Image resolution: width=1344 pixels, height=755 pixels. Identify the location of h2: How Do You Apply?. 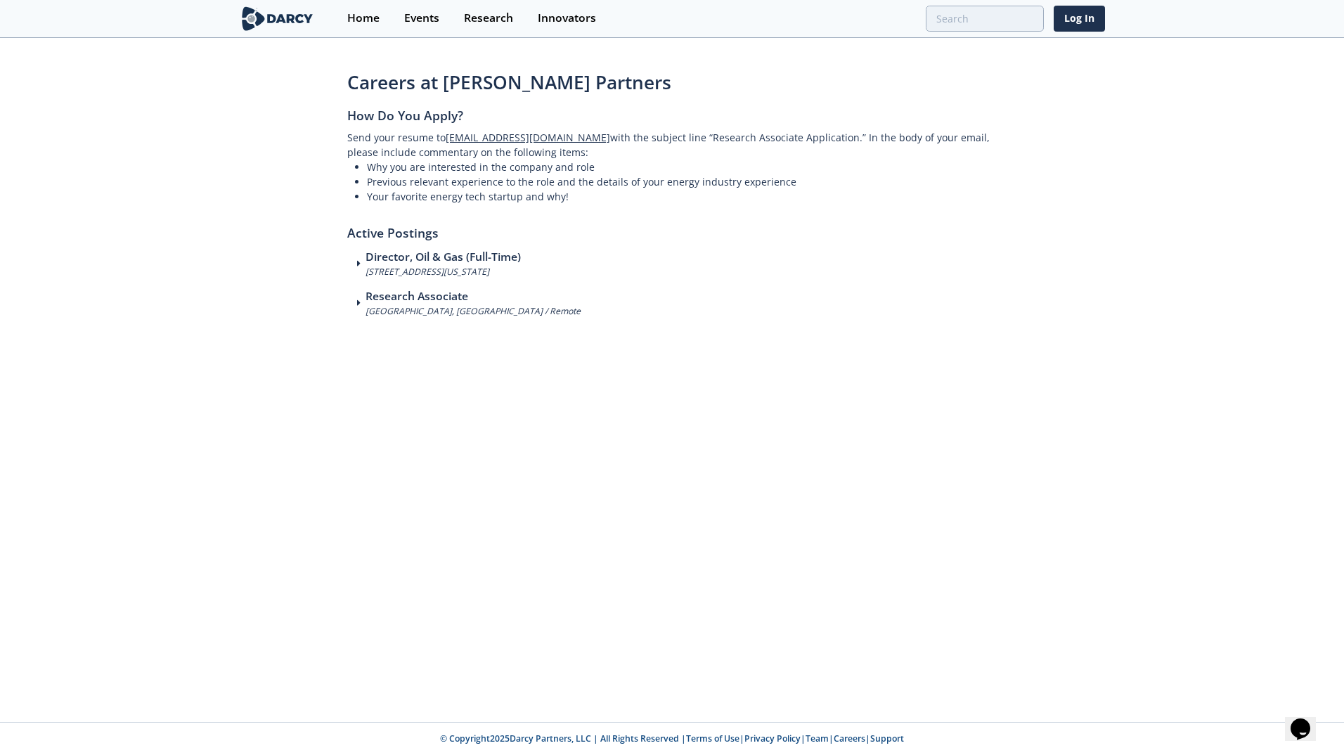
(672, 117).